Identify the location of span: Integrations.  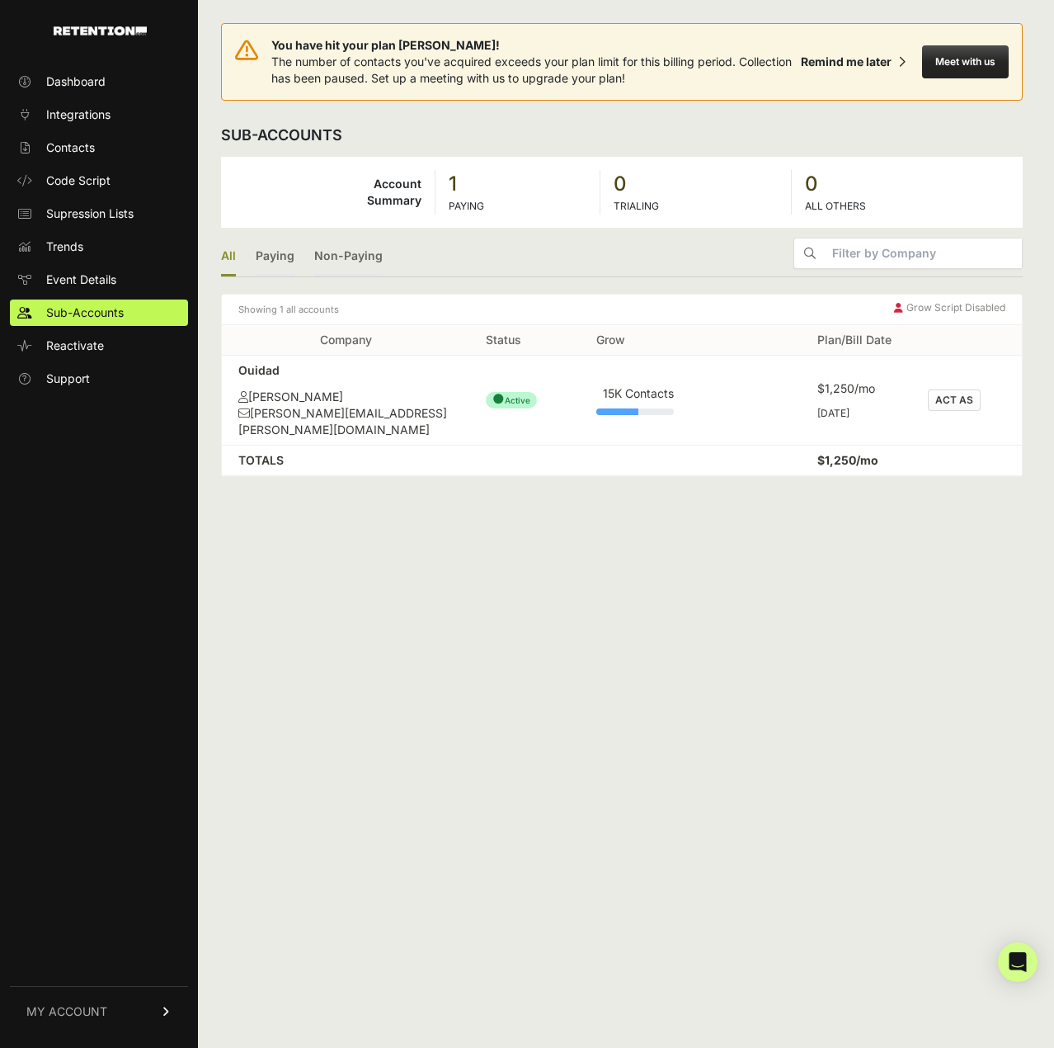
(78, 115).